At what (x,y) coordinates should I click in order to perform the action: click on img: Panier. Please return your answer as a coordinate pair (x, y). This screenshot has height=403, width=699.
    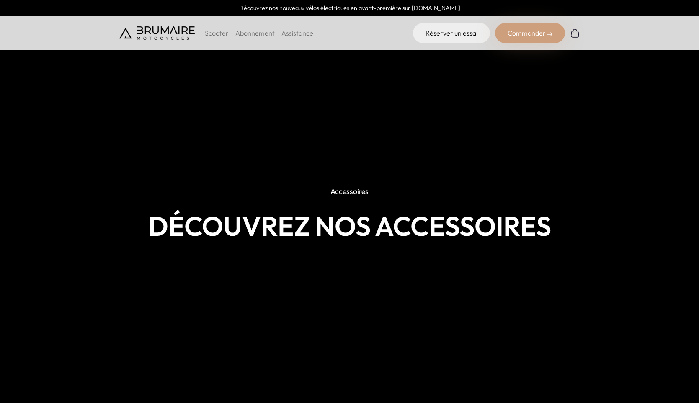
    Looking at the image, I should click on (575, 33).